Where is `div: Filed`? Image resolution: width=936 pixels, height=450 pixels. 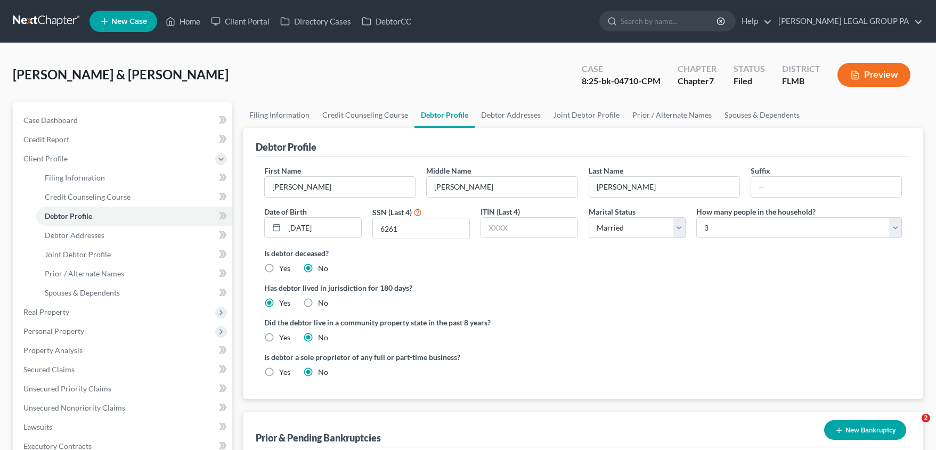 div: Filed is located at coordinates (749, 81).